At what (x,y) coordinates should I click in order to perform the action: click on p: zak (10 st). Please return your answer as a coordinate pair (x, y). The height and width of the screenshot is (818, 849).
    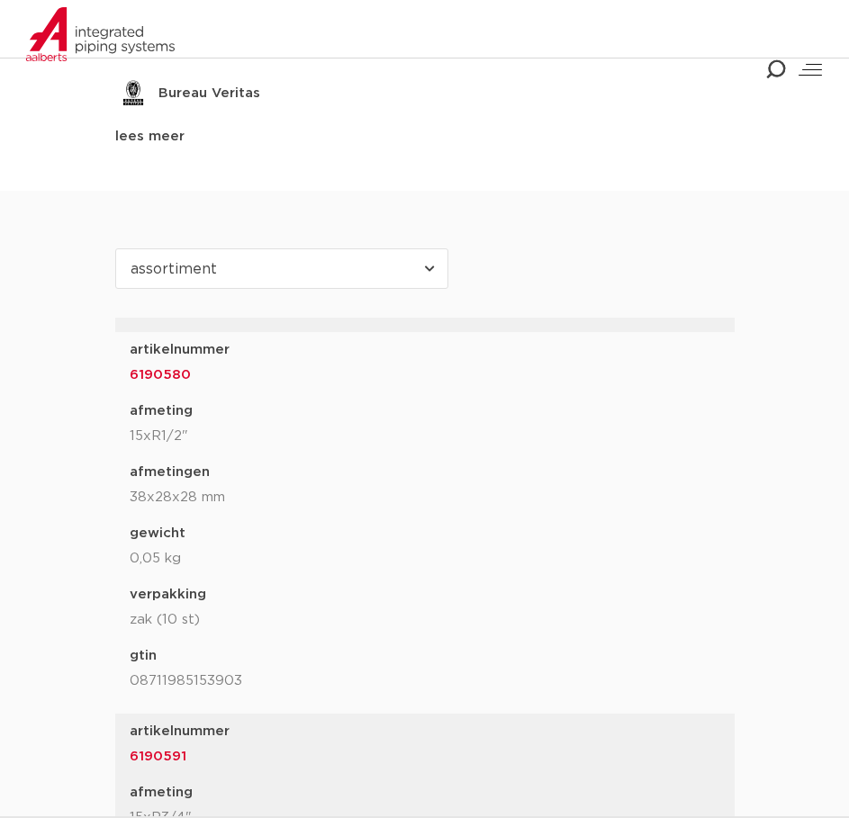
    Looking at the image, I should click on (425, 620).